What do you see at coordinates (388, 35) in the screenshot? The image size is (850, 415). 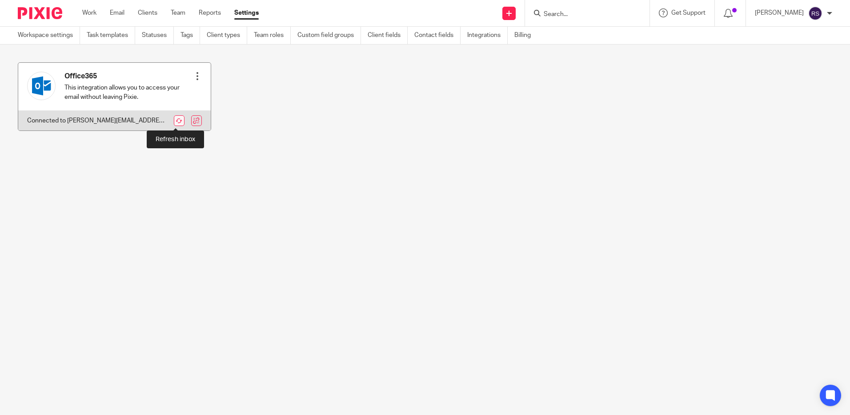 I see `a: Client fields` at bounding box center [388, 35].